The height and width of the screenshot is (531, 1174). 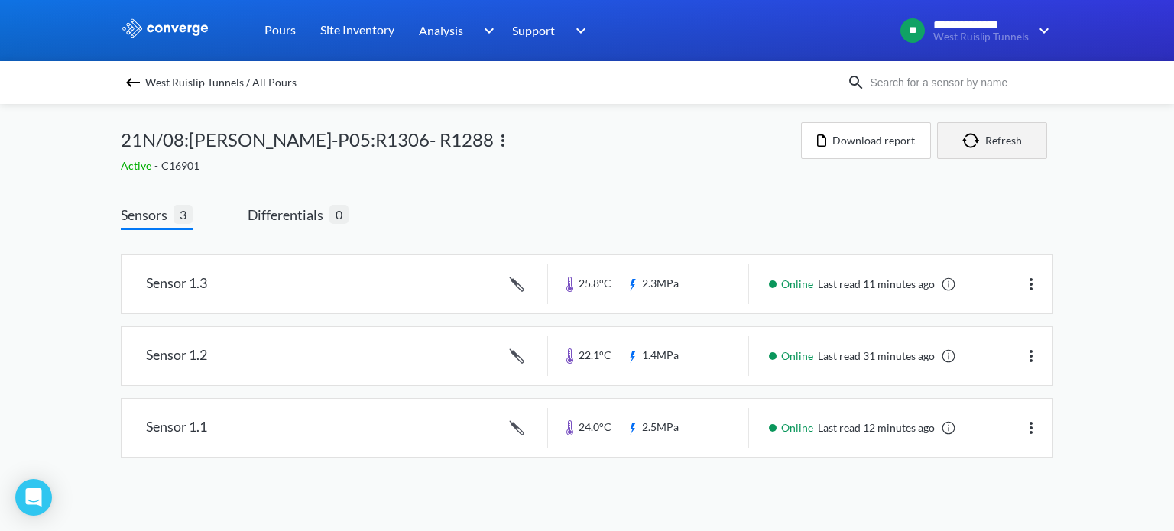 What do you see at coordinates (974, 141) in the screenshot?
I see `img: icon-refresh.svg` at bounding box center [974, 141].